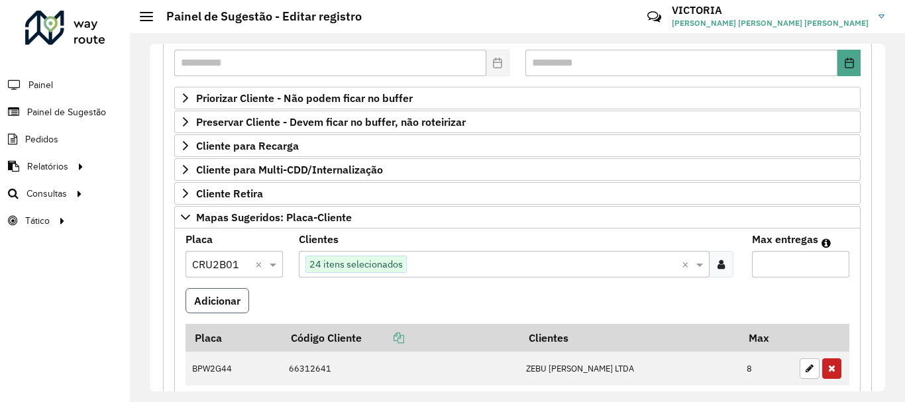 This screenshot has width=905, height=402. I want to click on h2: Painel de Sugestão - Editar registro, so click(257, 17).